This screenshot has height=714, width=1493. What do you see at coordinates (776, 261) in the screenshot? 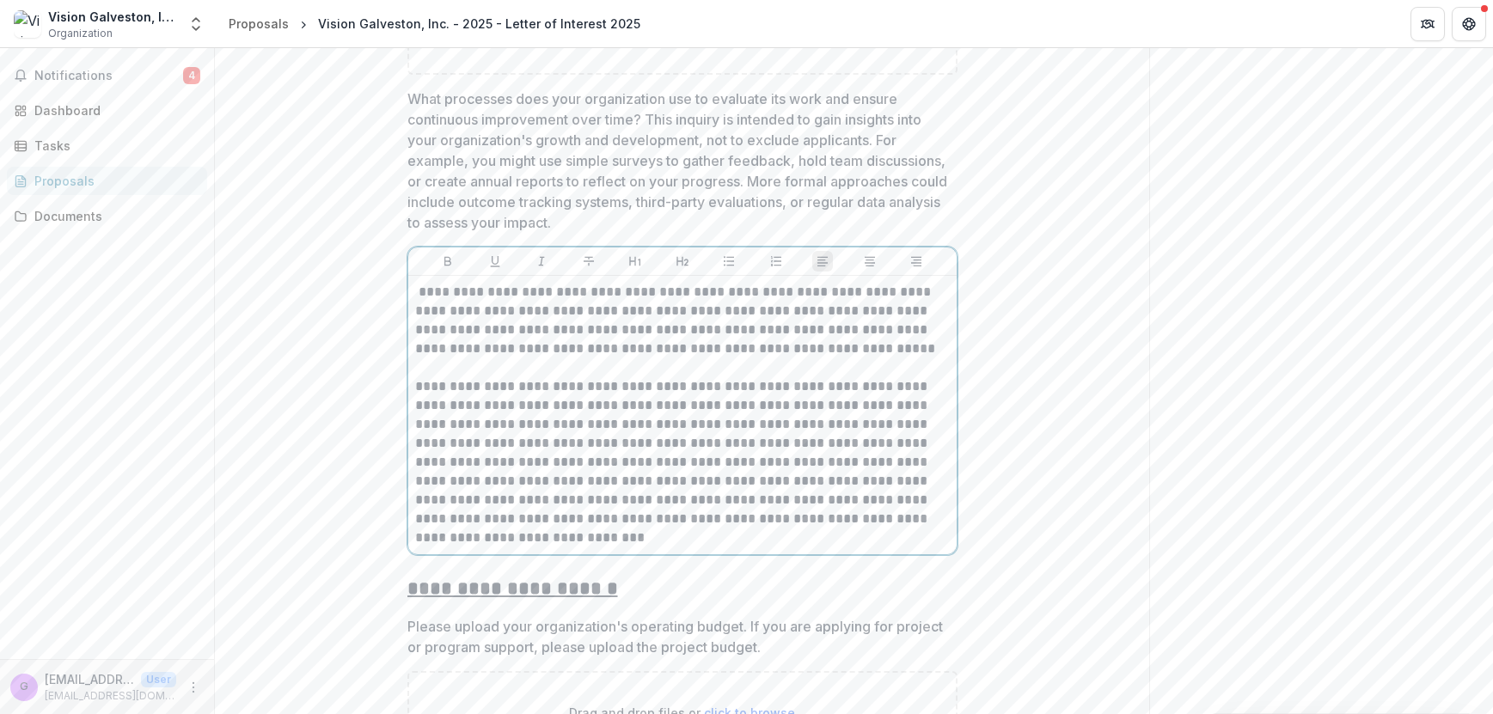
I see `button: Ordered List` at bounding box center [776, 261].